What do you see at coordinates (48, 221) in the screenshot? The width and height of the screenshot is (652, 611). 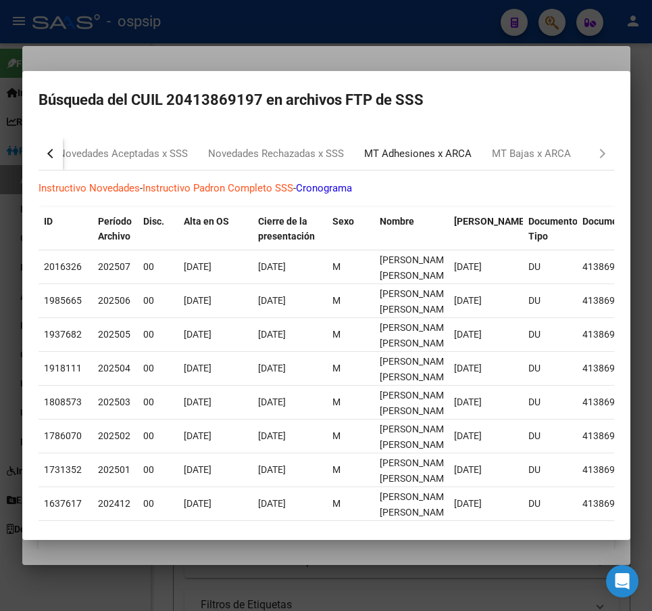 I see `span: ID` at bounding box center [48, 221].